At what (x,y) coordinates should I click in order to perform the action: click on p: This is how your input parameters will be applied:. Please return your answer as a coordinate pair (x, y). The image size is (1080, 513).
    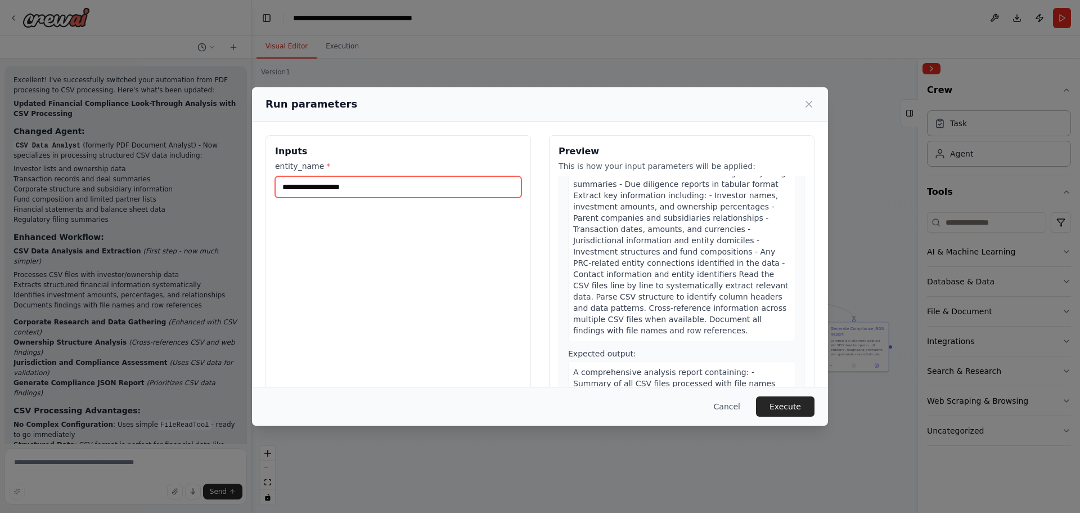
    Looking at the image, I should click on (682, 166).